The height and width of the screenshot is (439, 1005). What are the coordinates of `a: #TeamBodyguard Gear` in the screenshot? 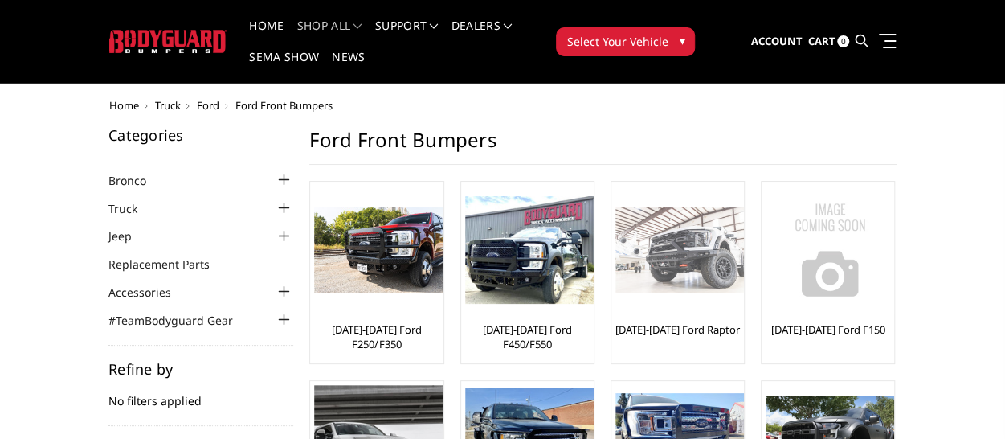 It's located at (181, 320).